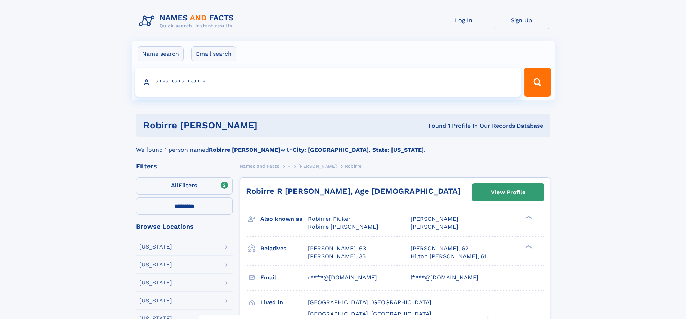  What do you see at coordinates (284, 219) in the screenshot?
I see `h3: Also known as` at bounding box center [284, 219].